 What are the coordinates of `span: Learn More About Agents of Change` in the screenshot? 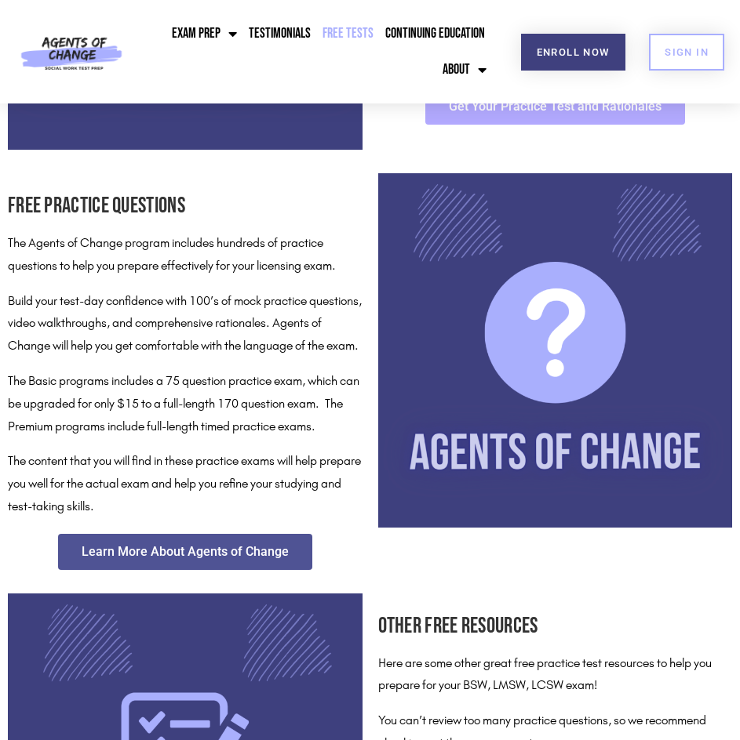 It's located at (185, 552).